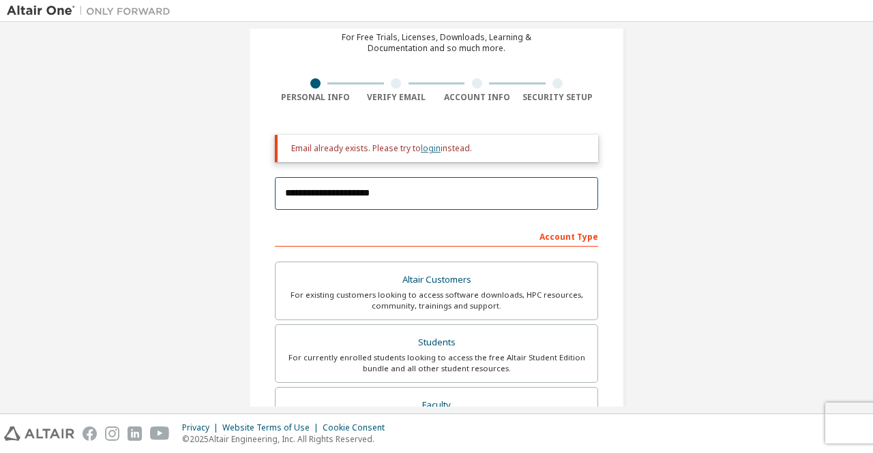 The image size is (873, 453). What do you see at coordinates (430, 148) in the screenshot?
I see `a: login` at bounding box center [430, 148].